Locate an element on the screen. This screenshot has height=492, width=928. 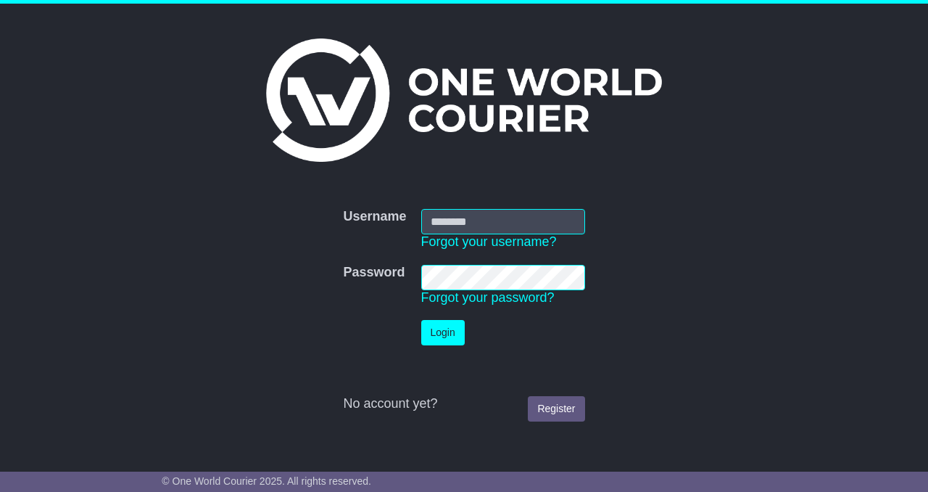
a: Register is located at coordinates (556, 408).